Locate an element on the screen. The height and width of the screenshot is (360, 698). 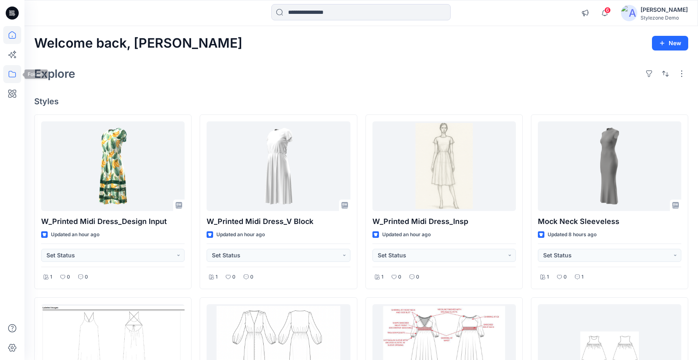
p: Updated 8 hours ago is located at coordinates (572, 235).